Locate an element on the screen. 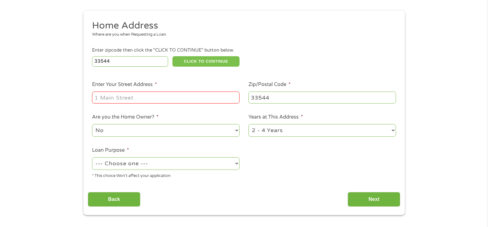 The width and height of the screenshot is (488, 227). input: Back is located at coordinates (114, 200).